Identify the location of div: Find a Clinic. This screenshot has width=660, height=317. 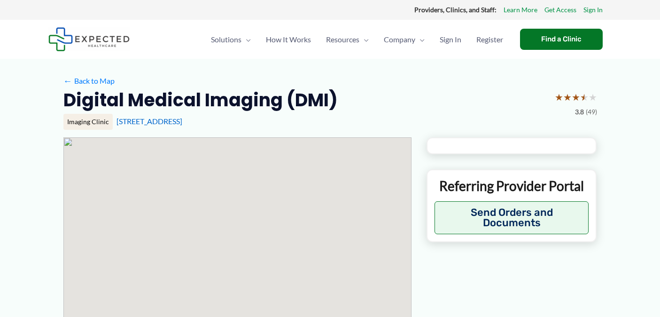
(562, 39).